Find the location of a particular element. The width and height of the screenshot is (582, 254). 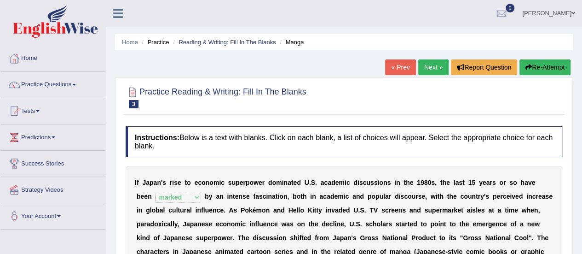

a: Your Account is located at coordinates (53, 215).